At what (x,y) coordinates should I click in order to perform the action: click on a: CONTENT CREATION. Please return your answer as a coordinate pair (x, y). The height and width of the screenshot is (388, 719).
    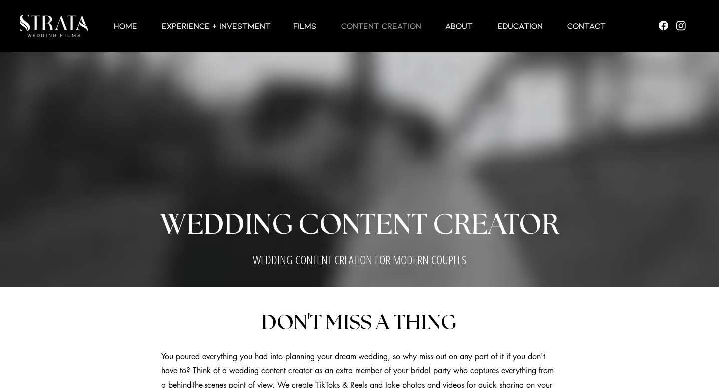
    Looking at the image, I should click on (380, 26).